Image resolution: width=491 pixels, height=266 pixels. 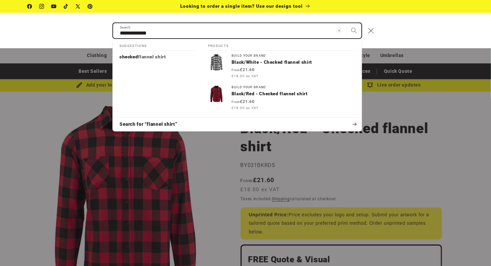 What do you see at coordinates (435, 230) in the screenshot?
I see `div: Chat Widget` at bounding box center [435, 230].